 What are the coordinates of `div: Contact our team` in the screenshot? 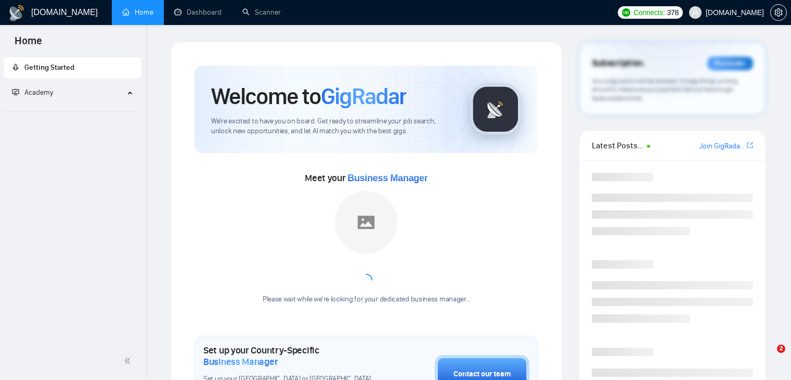 It's located at (482, 374).